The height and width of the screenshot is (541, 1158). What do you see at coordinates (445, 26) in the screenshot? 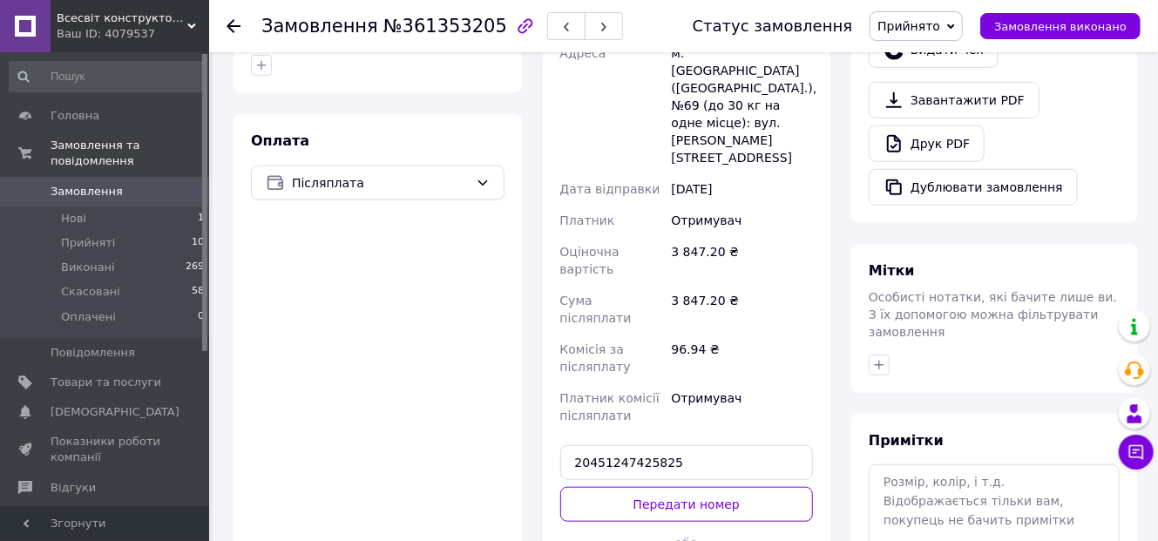
I see `span: №361353205` at bounding box center [445, 26].